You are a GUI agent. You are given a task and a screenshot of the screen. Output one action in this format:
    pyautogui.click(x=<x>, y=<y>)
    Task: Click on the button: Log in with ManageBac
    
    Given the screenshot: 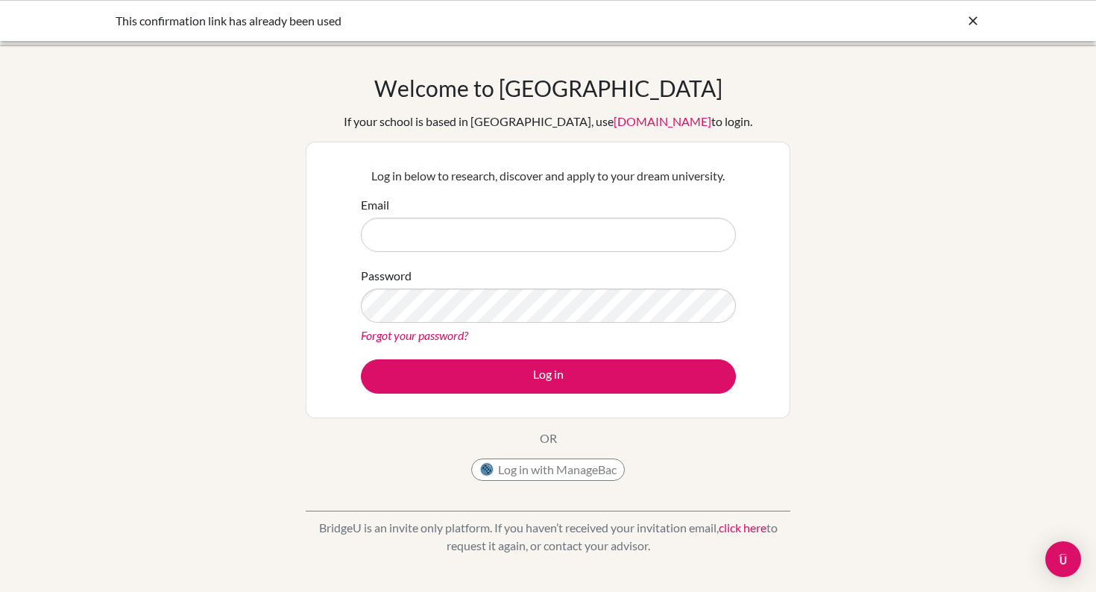 What is the action you would take?
    pyautogui.click(x=548, y=470)
    